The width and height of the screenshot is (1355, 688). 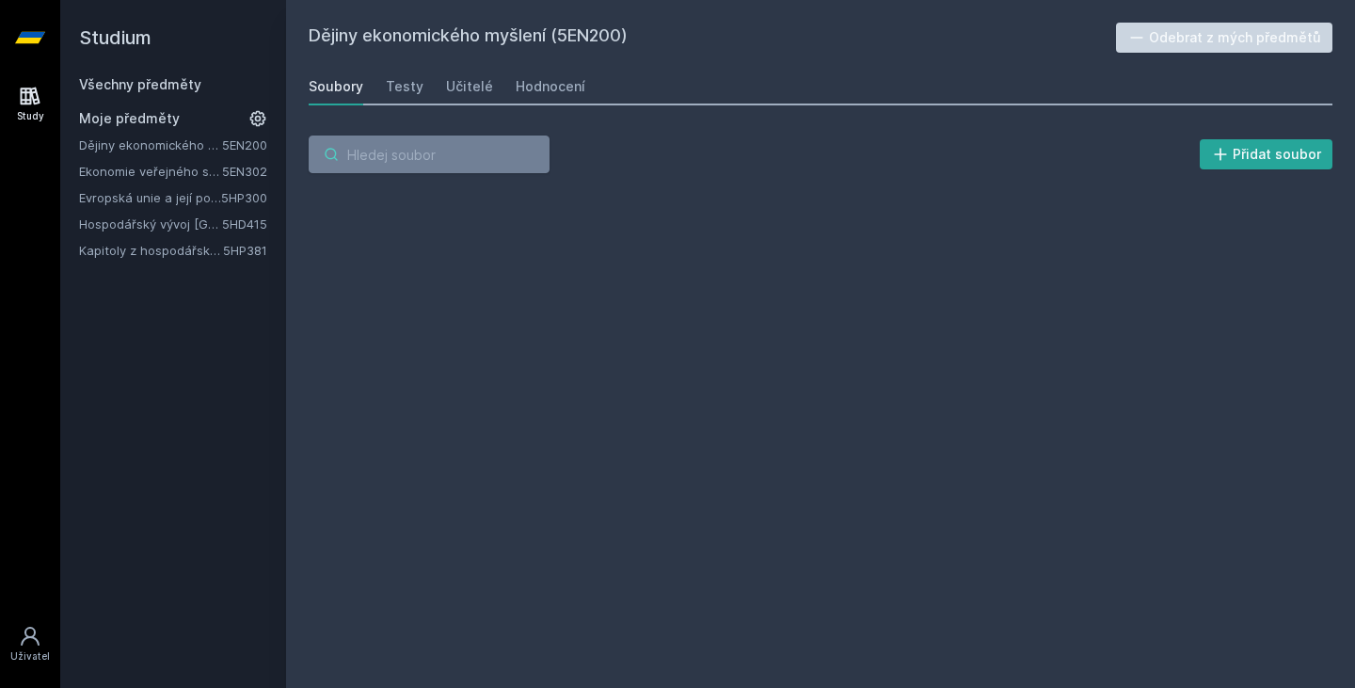 I want to click on a: Ekonomie veřejného sektoru, so click(x=151, y=171).